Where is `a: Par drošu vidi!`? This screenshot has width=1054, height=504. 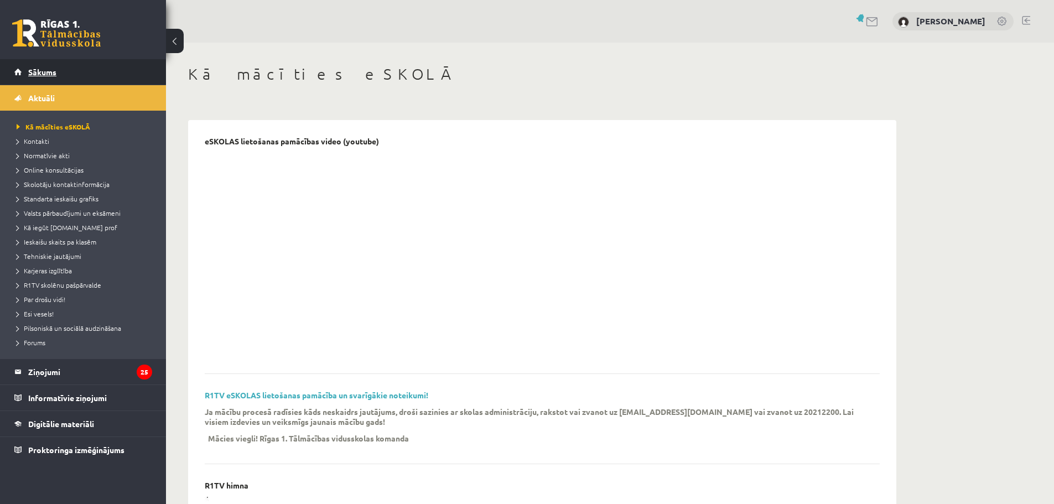
a: Par drošu vidi! is located at coordinates (86, 299).